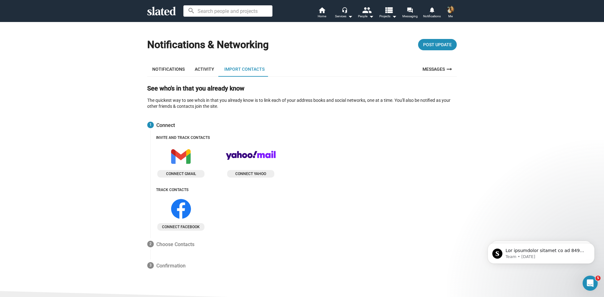  Describe the element at coordinates (451, 9) in the screenshot. I see `img: Nick Fituri Scown` at that location.